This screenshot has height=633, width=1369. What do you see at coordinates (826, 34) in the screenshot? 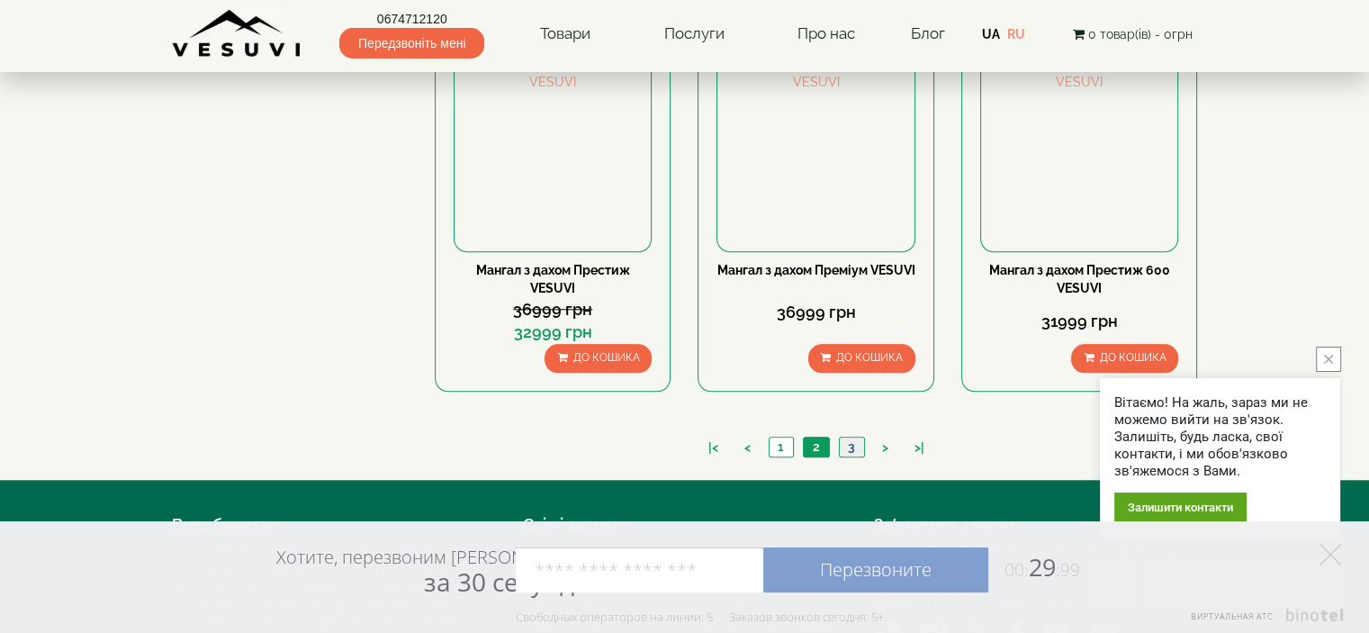
I see `a: Про нас` at bounding box center [826, 34].